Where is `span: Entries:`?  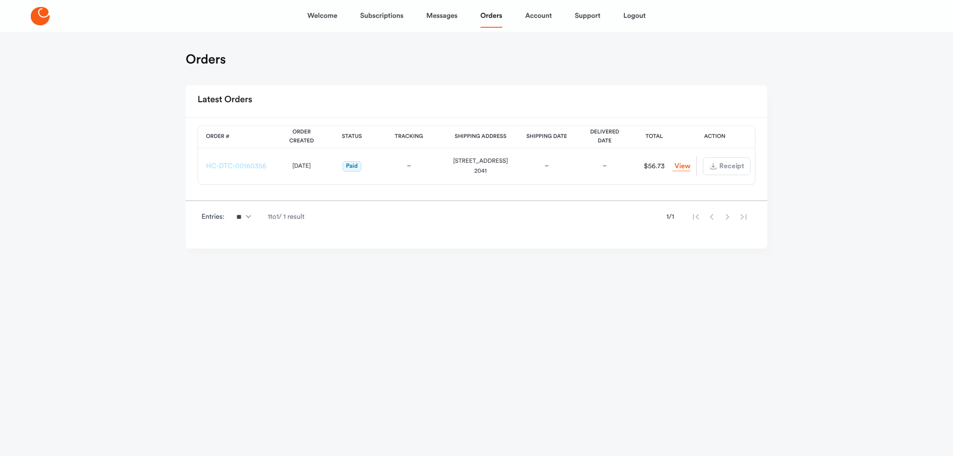
span: Entries: is located at coordinates (213, 217).